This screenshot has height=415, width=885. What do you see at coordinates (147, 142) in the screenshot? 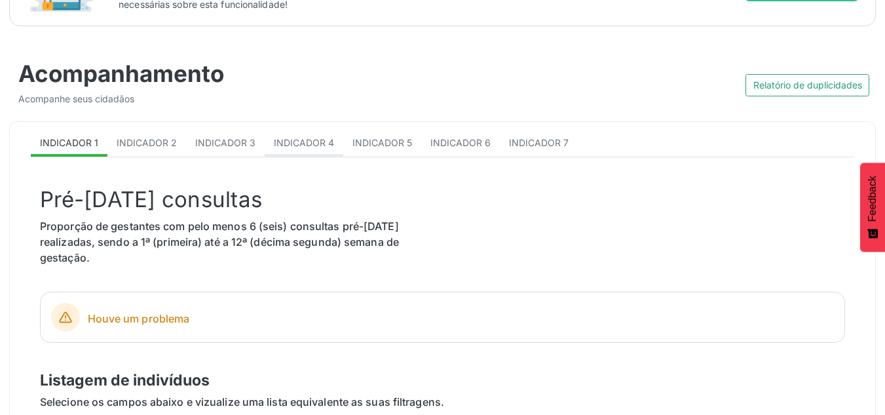
I see `span: Indicador 2` at bounding box center [147, 142].